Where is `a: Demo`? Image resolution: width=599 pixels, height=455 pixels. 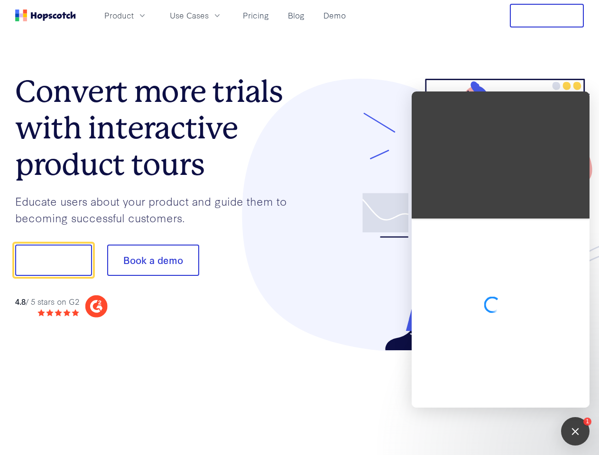
a: Demo is located at coordinates (334, 15).